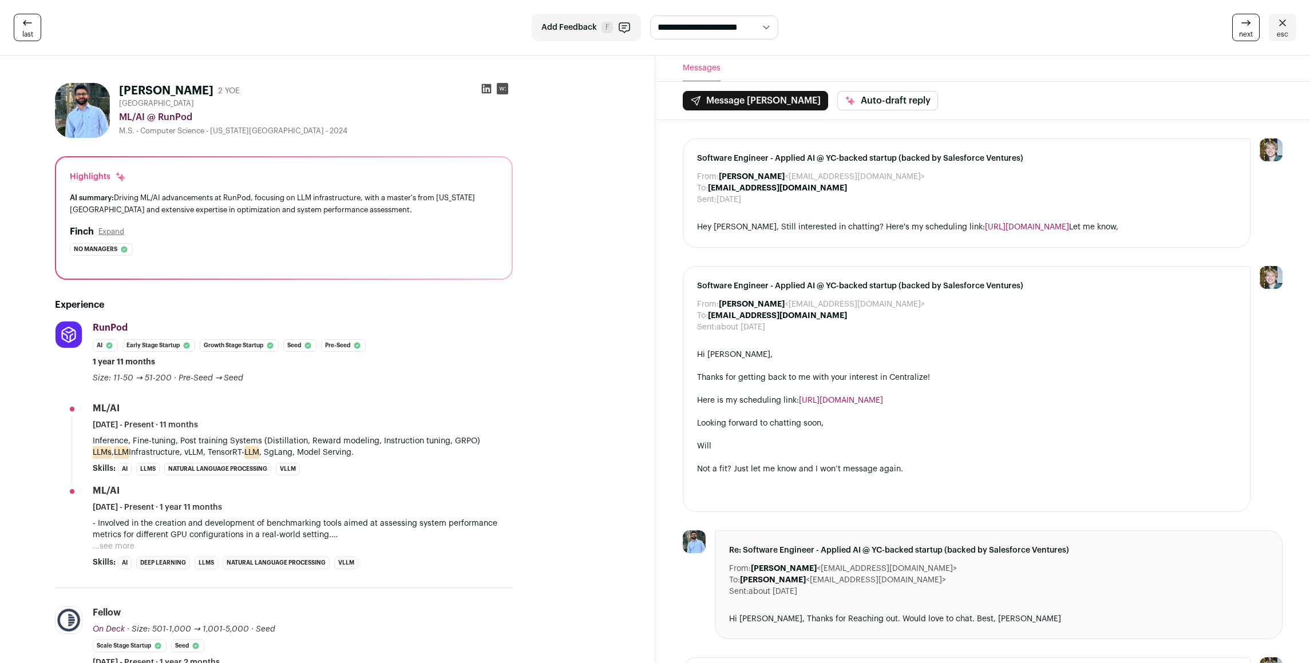 The height and width of the screenshot is (663, 1310). What do you see at coordinates (284, 204) in the screenshot?
I see `div: Driving ML/AI advancements at RunPod, focusing on LLM infrastructure, with a master's from [US_ST...` at bounding box center [284, 204].